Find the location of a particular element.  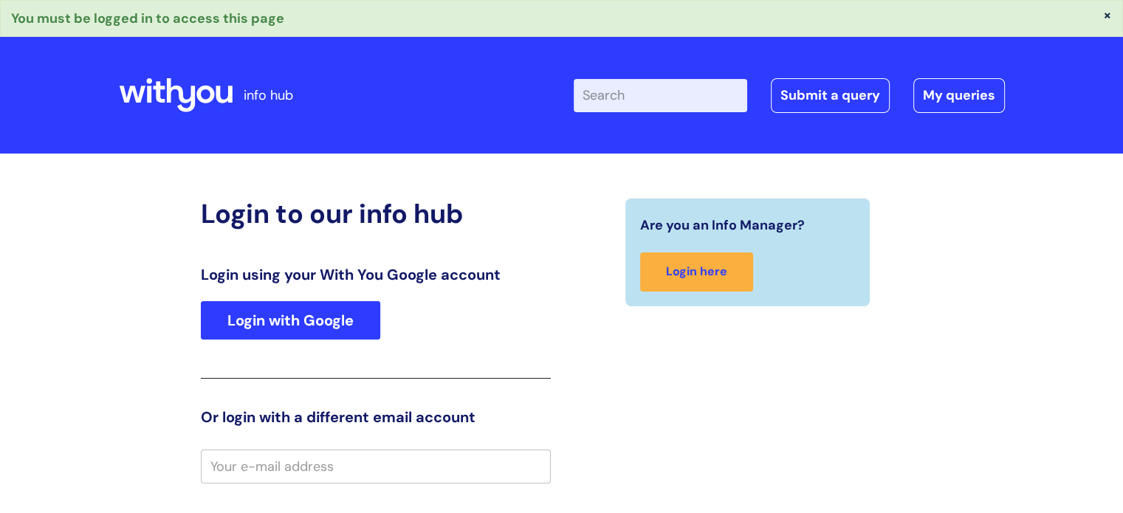

h3: Login using your With You Google account is located at coordinates (376, 275).